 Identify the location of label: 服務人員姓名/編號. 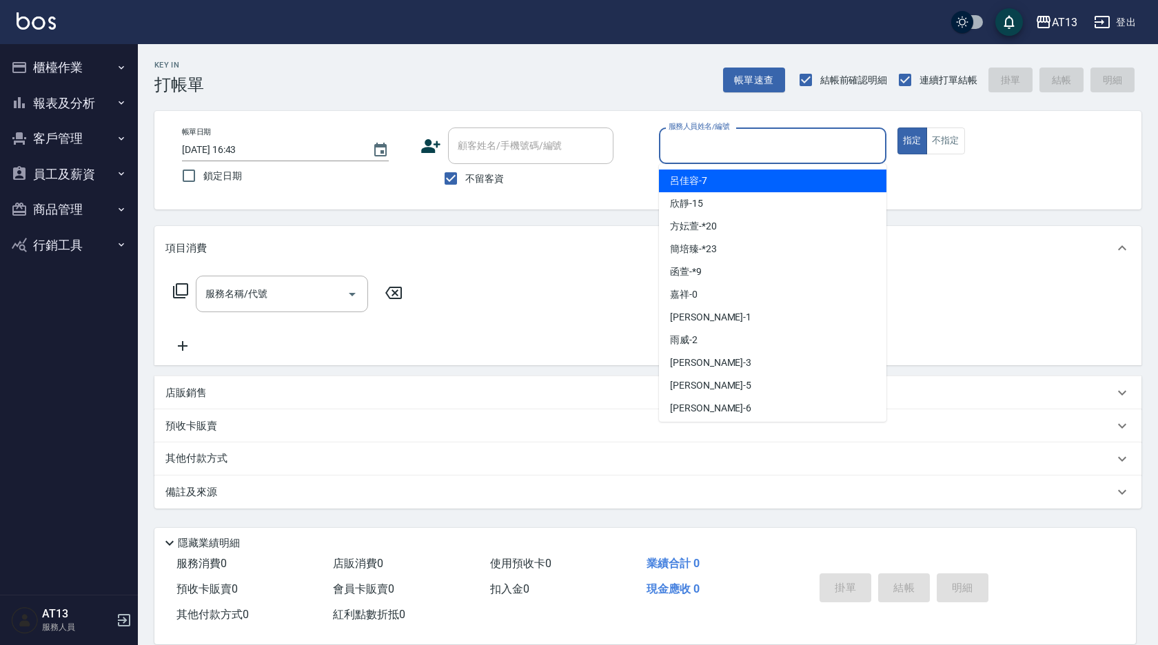
(699, 126).